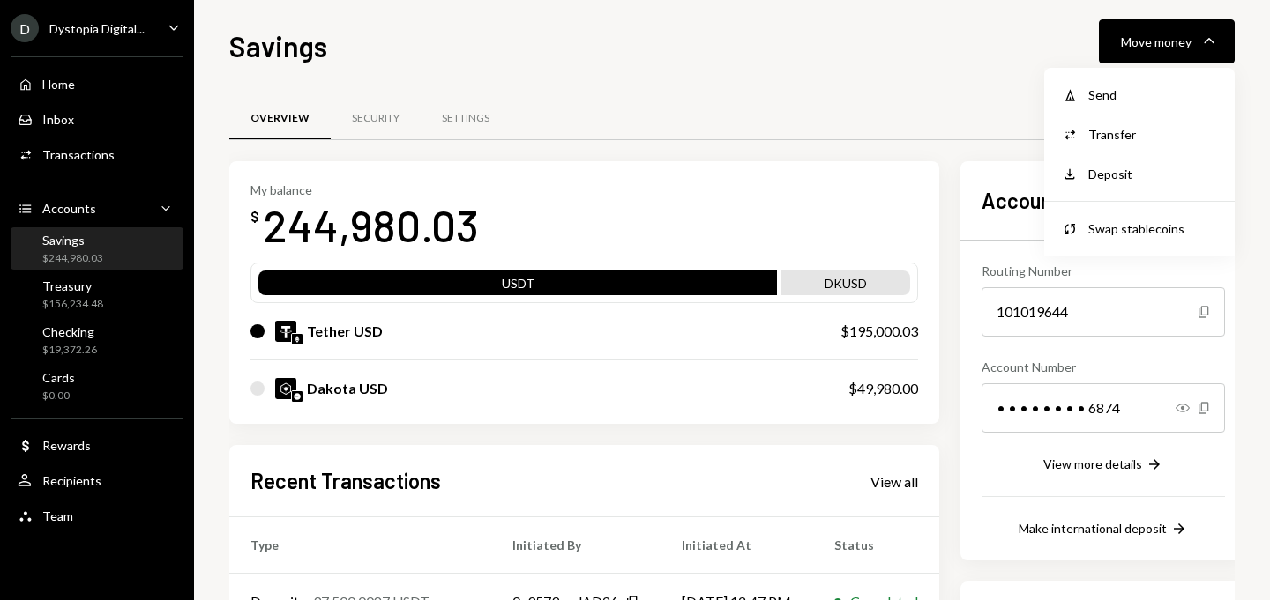 This screenshot has width=1270, height=600. What do you see at coordinates (297, 339) in the screenshot?
I see `img: ethereum-mainnet` at bounding box center [297, 339].